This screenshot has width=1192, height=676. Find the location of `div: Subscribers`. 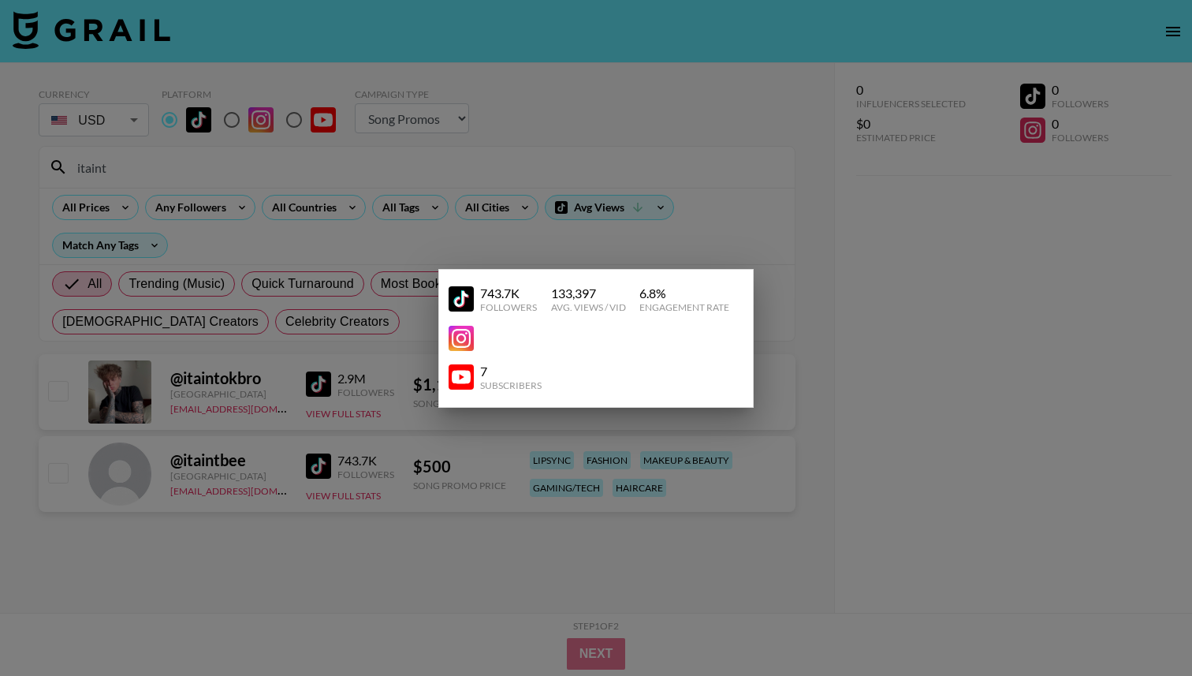

div: Subscribers is located at coordinates (511, 385).